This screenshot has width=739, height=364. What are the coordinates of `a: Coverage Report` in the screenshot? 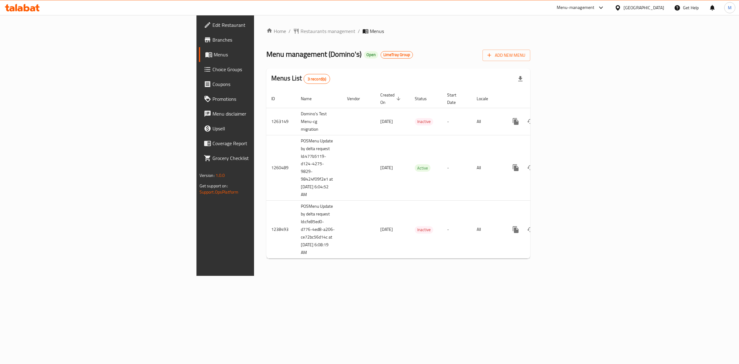 It's located at (259, 143).